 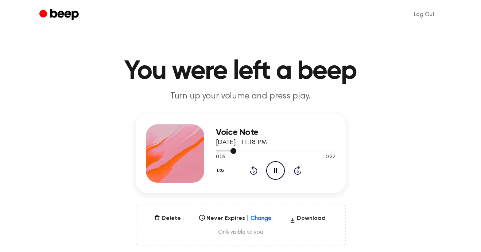 What do you see at coordinates (276, 132) in the screenshot?
I see `h3: Voice Note` at bounding box center [276, 132].